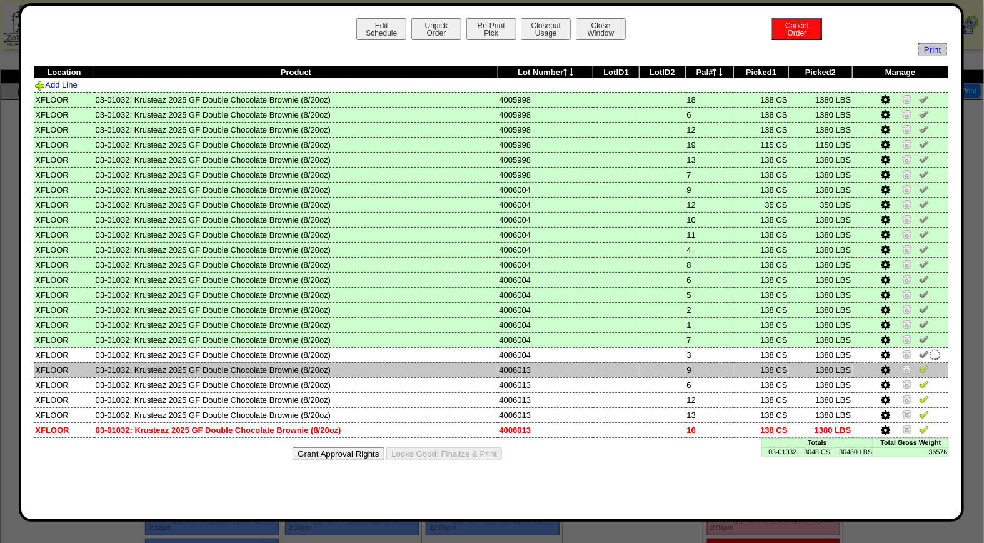 This screenshot has height=543, width=984. What do you see at coordinates (710, 295) in the screenshot?
I see `td: 5` at bounding box center [710, 295].